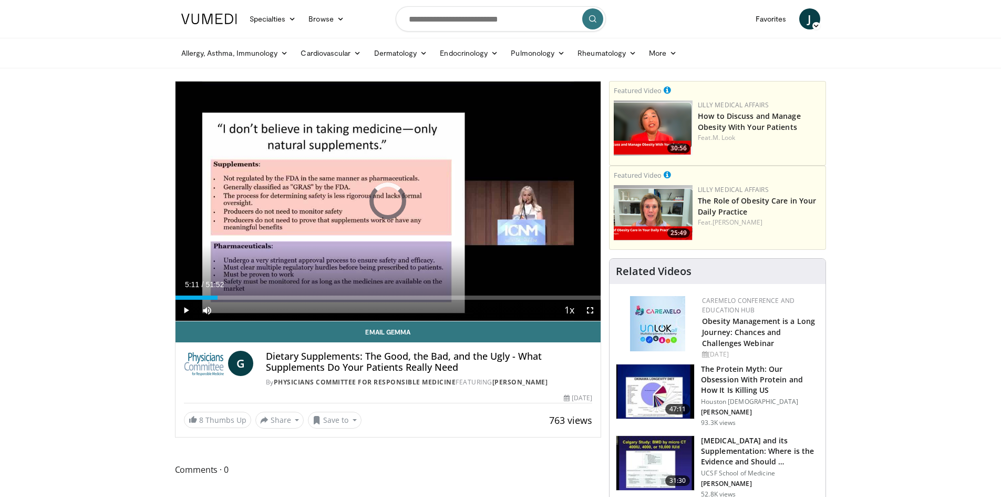 The width and height of the screenshot is (1001, 497). Describe the element at coordinates (538, 53) in the screenshot. I see `a: Pulmonology` at that location.